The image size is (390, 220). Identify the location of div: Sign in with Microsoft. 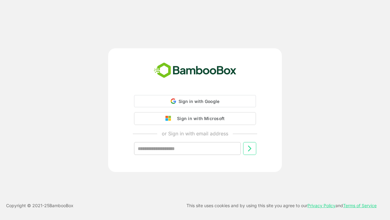
(200, 118).